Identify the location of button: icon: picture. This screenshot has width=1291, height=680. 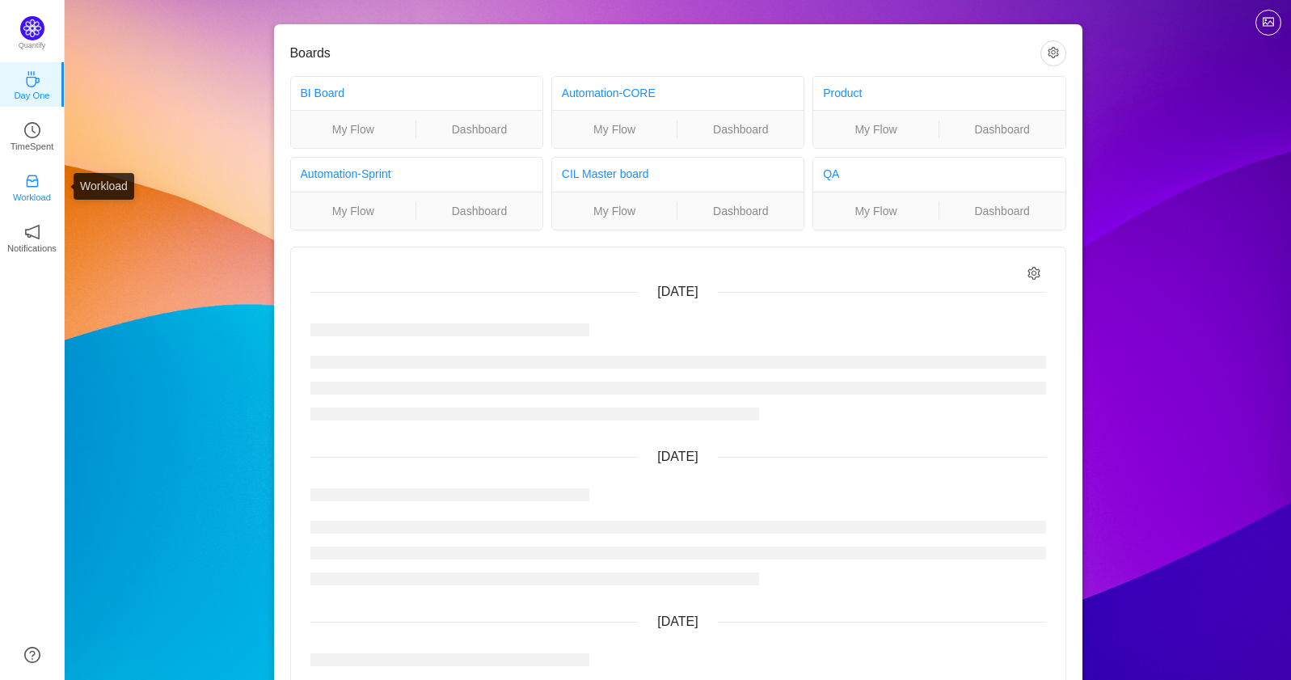
(1268, 23).